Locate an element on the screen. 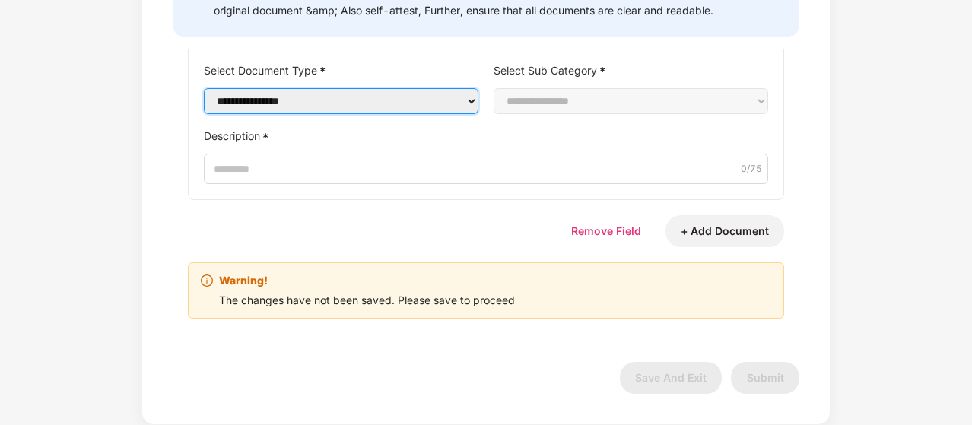 The height and width of the screenshot is (425, 972). button: + Add Document is located at coordinates (725, 231).